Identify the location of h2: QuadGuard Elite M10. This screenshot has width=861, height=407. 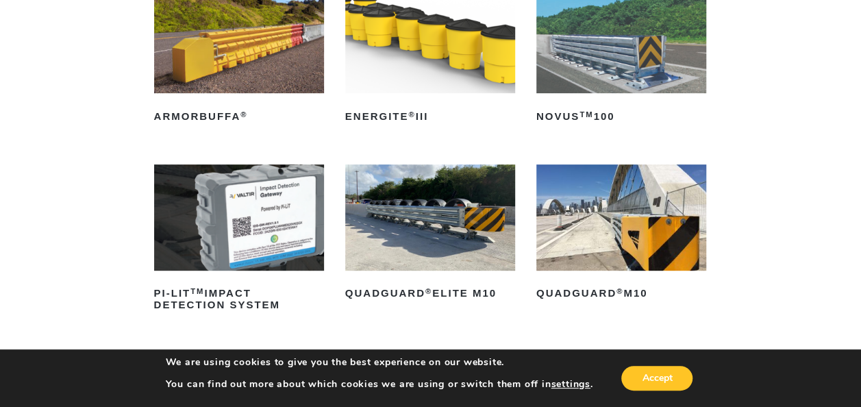
(430, 294).